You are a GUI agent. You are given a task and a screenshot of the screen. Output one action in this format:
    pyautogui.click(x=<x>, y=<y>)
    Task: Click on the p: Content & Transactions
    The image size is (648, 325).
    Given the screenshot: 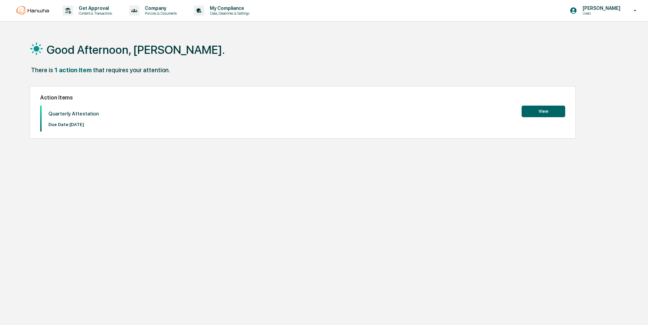 What is the action you would take?
    pyautogui.click(x=94, y=13)
    